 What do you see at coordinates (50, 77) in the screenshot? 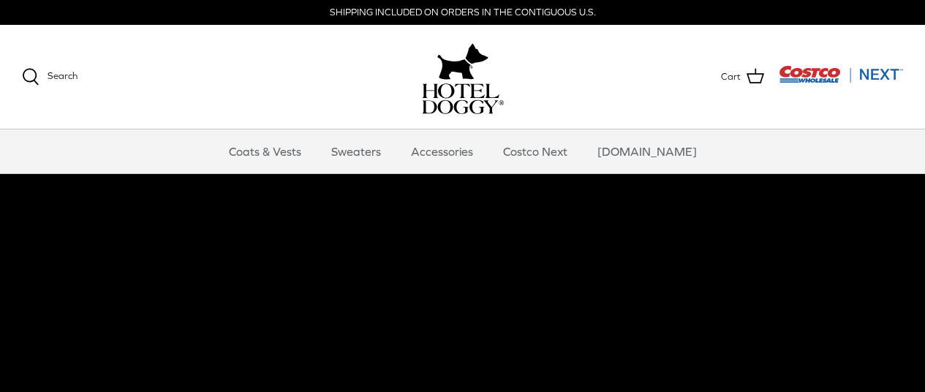
I see `a: Search` at bounding box center [50, 77].